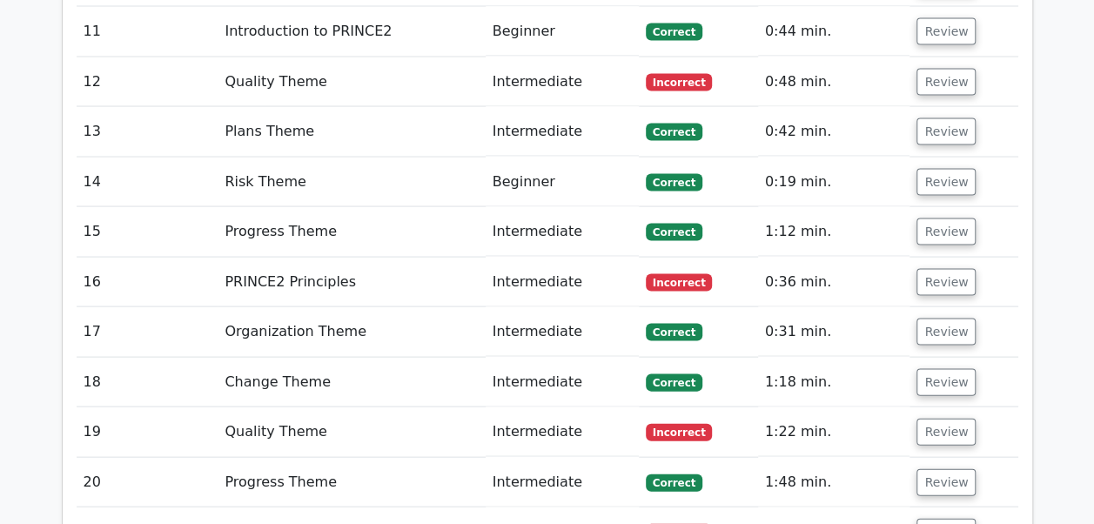 This screenshot has height=524, width=1094. I want to click on td: 19, so click(147, 431).